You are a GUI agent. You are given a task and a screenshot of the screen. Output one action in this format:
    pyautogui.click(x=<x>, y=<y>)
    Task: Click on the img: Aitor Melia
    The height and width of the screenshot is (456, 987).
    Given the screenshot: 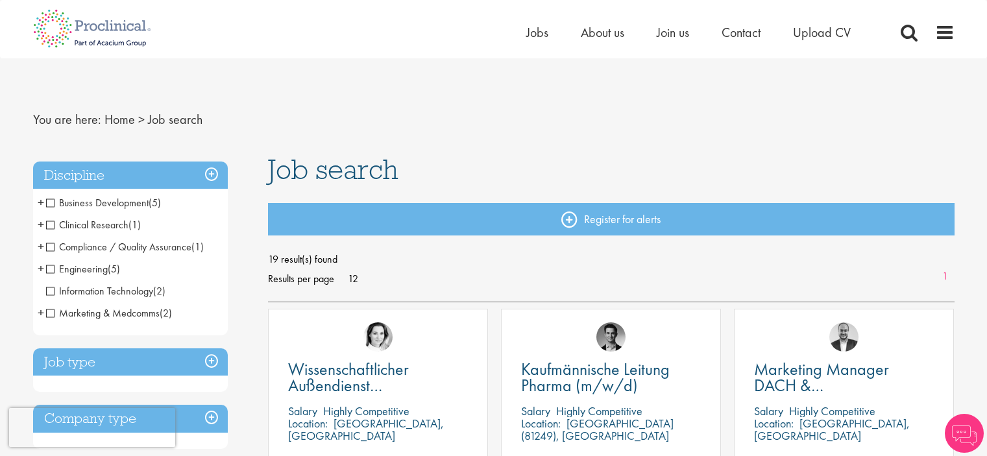 What is the action you would take?
    pyautogui.click(x=844, y=337)
    